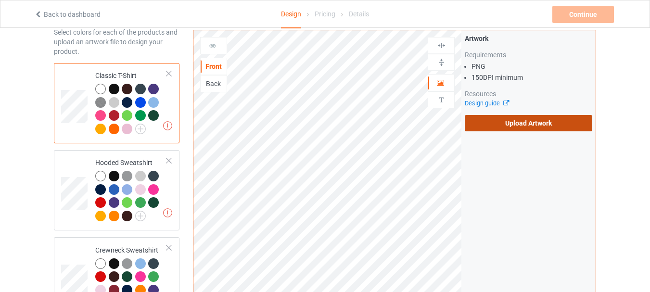 The width and height of the screenshot is (650, 292). What do you see at coordinates (528, 38) in the screenshot?
I see `div: Artwork` at bounding box center [528, 38].